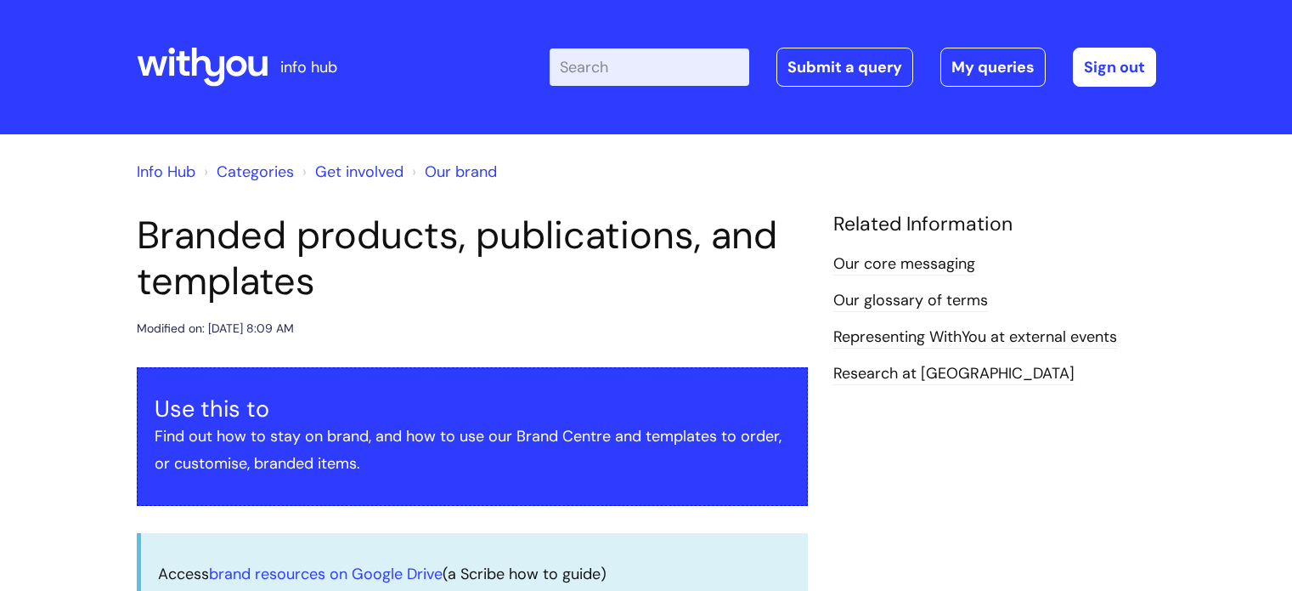  Describe the element at coordinates (166, 172) in the screenshot. I see `a: Info Hub` at that location.